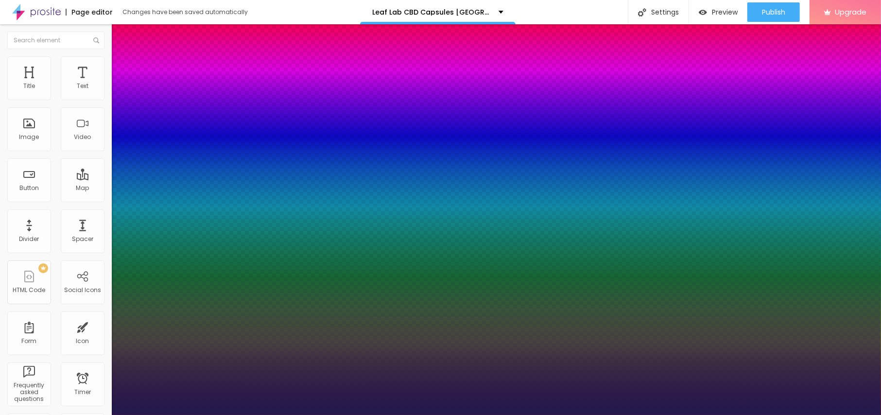 Image resolution: width=881 pixels, height=415 pixels. I want to click on div: Frequently asked questions, so click(29, 392).